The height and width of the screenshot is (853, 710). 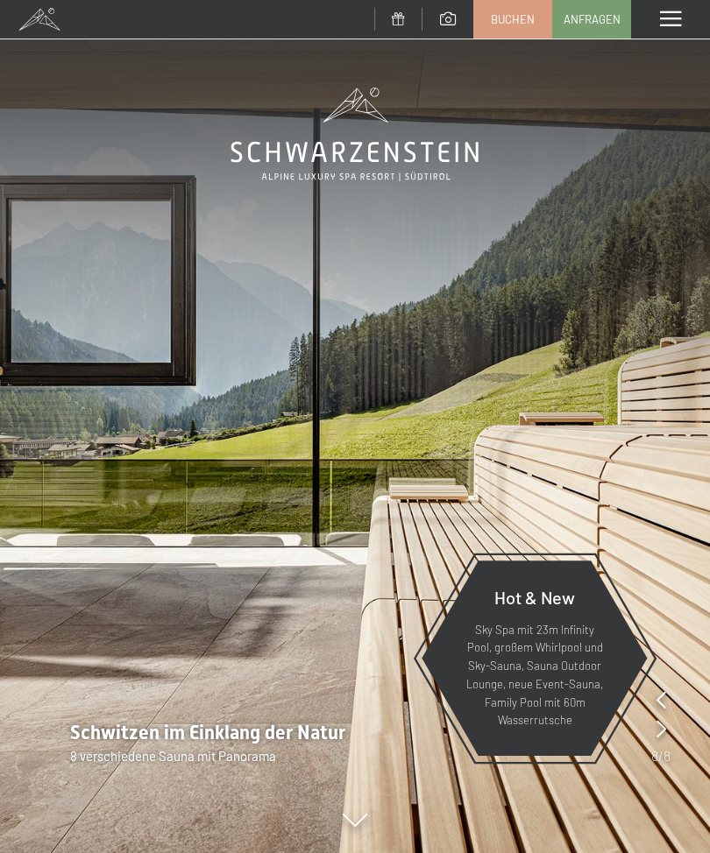 What do you see at coordinates (591, 19) in the screenshot?
I see `span: Anfragen` at bounding box center [591, 19].